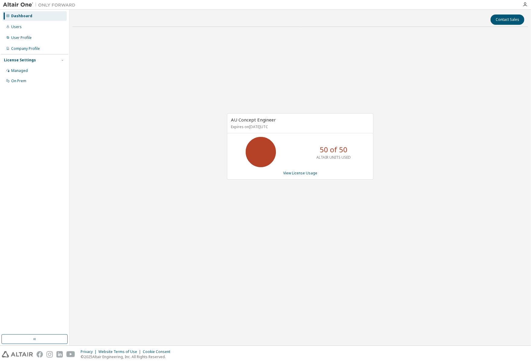 This screenshot has height=363, width=531. What do you see at coordinates (25, 49) in the screenshot?
I see `div: Company Profile` at bounding box center [25, 49].